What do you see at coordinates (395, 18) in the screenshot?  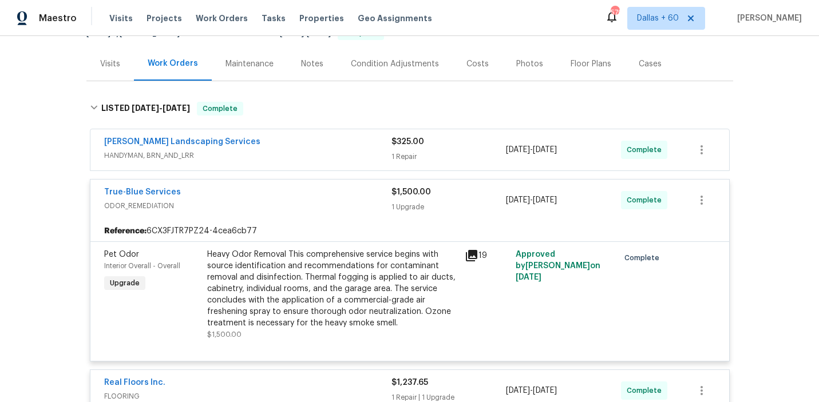 I see `span: Geo Assignments` at bounding box center [395, 18].